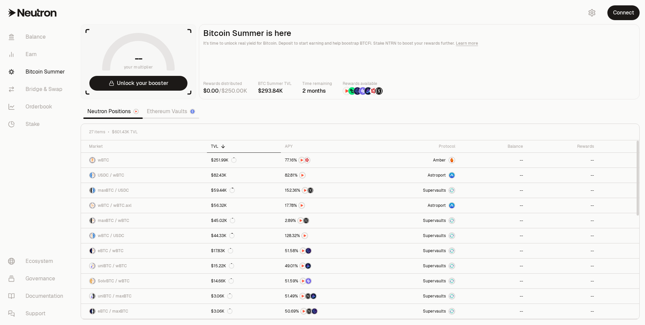 This screenshot has height=325, width=645. I want to click on a: eBTC LogomaxBTC LogoeBTC / maxBTC, so click(144, 311).